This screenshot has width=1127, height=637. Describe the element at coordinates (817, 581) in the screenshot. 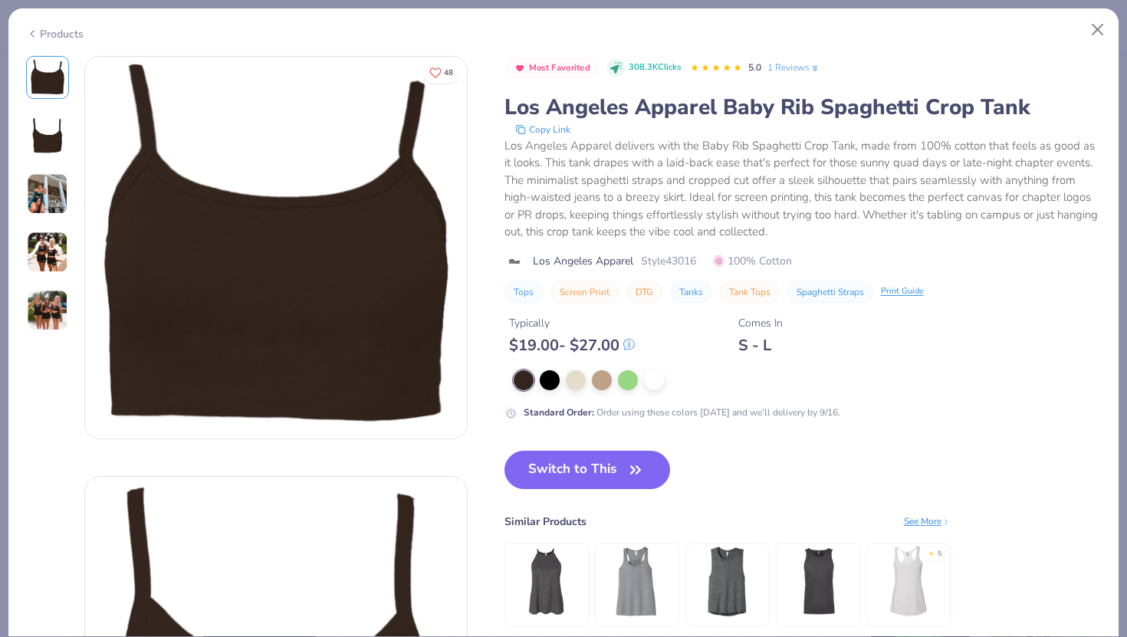

I see `img: Next Level Men's Cotton Tank` at that location.